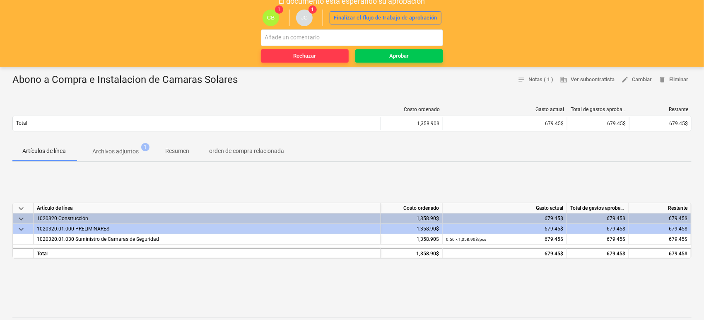 This screenshot has height=320, width=704. What do you see at coordinates (386, 18) in the screenshot?
I see `button: Finalizar el flujo de trabajo de aprobación` at bounding box center [386, 18].